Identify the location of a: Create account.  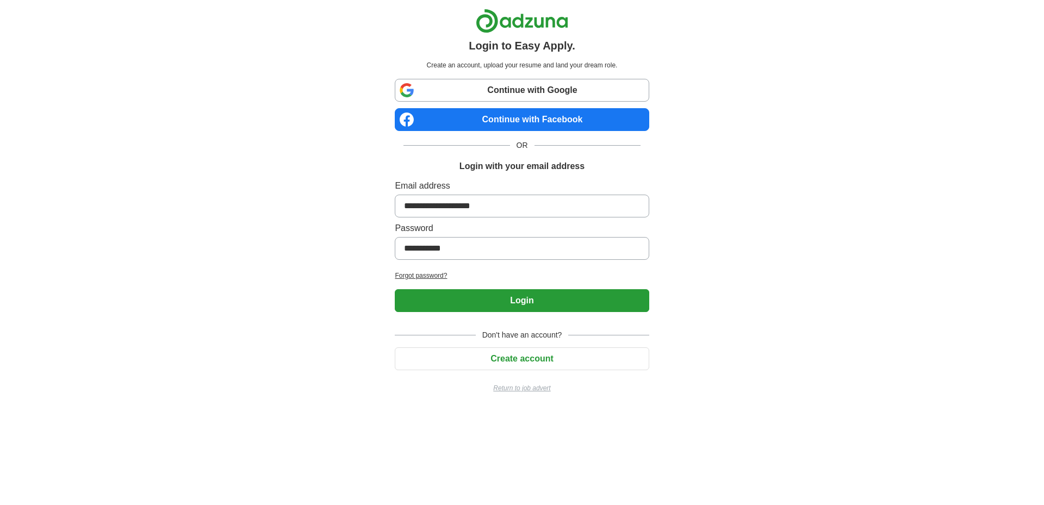
(521, 358).